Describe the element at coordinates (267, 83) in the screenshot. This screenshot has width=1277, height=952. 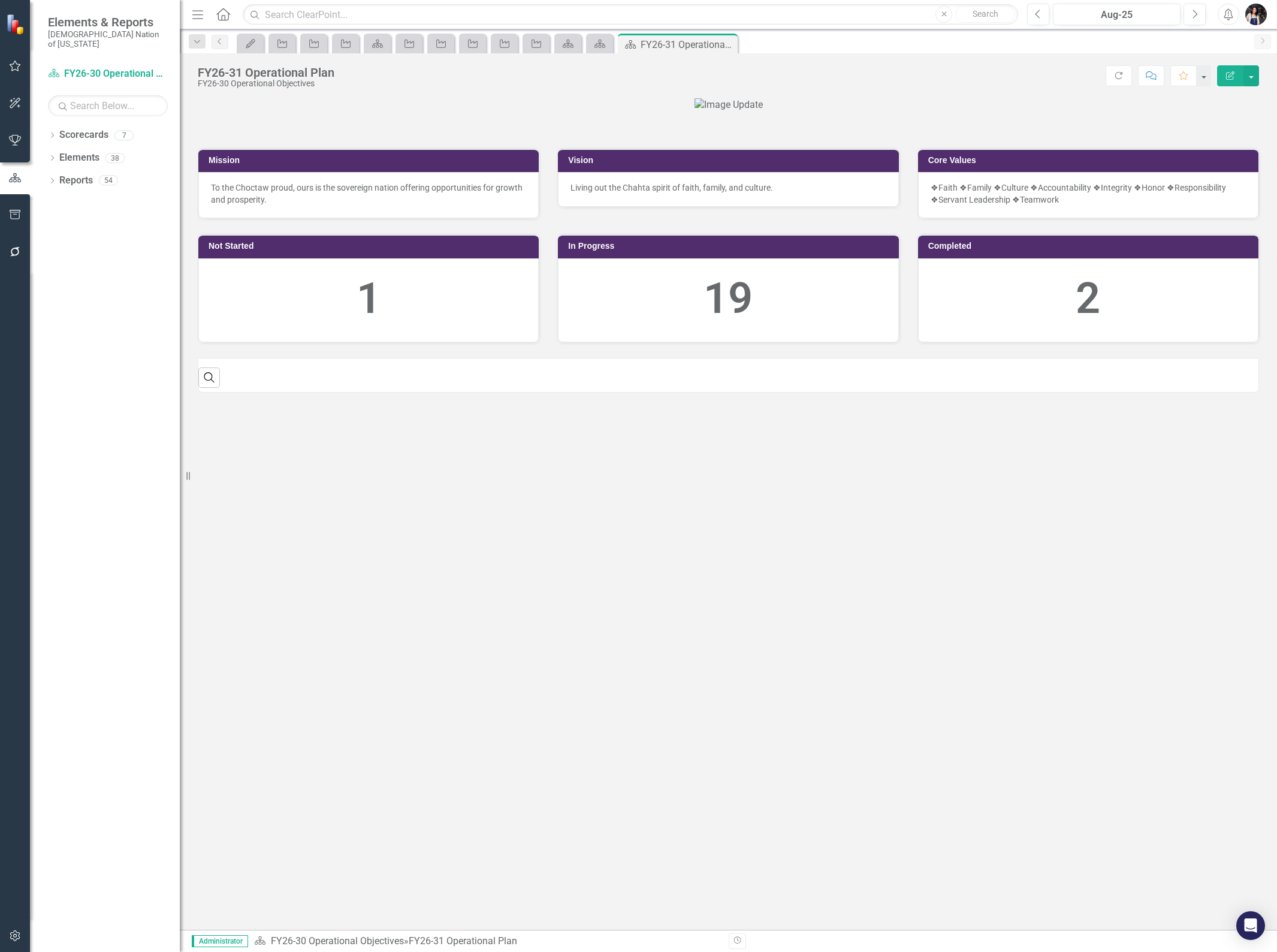
I see `div: FY26-30 Operational Objectives` at that location.